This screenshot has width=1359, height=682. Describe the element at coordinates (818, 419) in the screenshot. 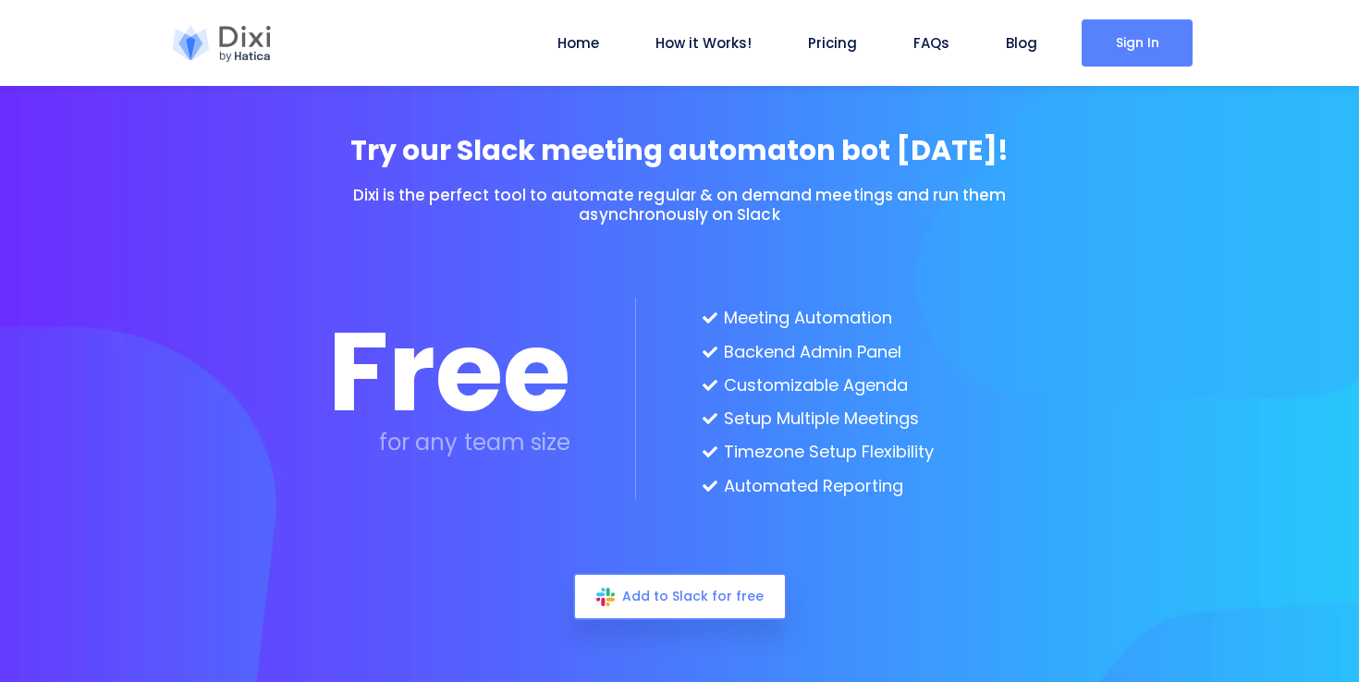

I see `li: Setup Multiple Meetings` at that location.